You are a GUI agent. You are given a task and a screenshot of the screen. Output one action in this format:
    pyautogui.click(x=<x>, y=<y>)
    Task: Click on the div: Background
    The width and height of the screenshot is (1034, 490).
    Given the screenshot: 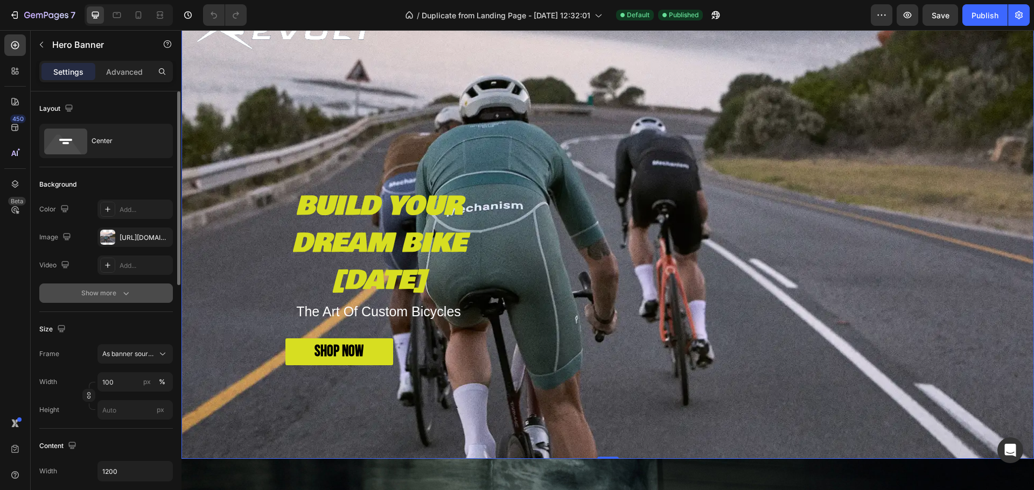 What is the action you would take?
    pyautogui.click(x=58, y=185)
    